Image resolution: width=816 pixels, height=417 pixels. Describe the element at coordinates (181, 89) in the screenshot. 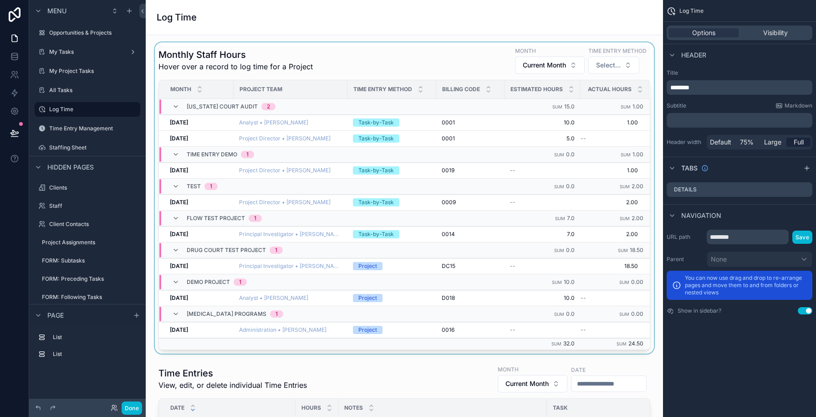

I see `span: Month` at that location.